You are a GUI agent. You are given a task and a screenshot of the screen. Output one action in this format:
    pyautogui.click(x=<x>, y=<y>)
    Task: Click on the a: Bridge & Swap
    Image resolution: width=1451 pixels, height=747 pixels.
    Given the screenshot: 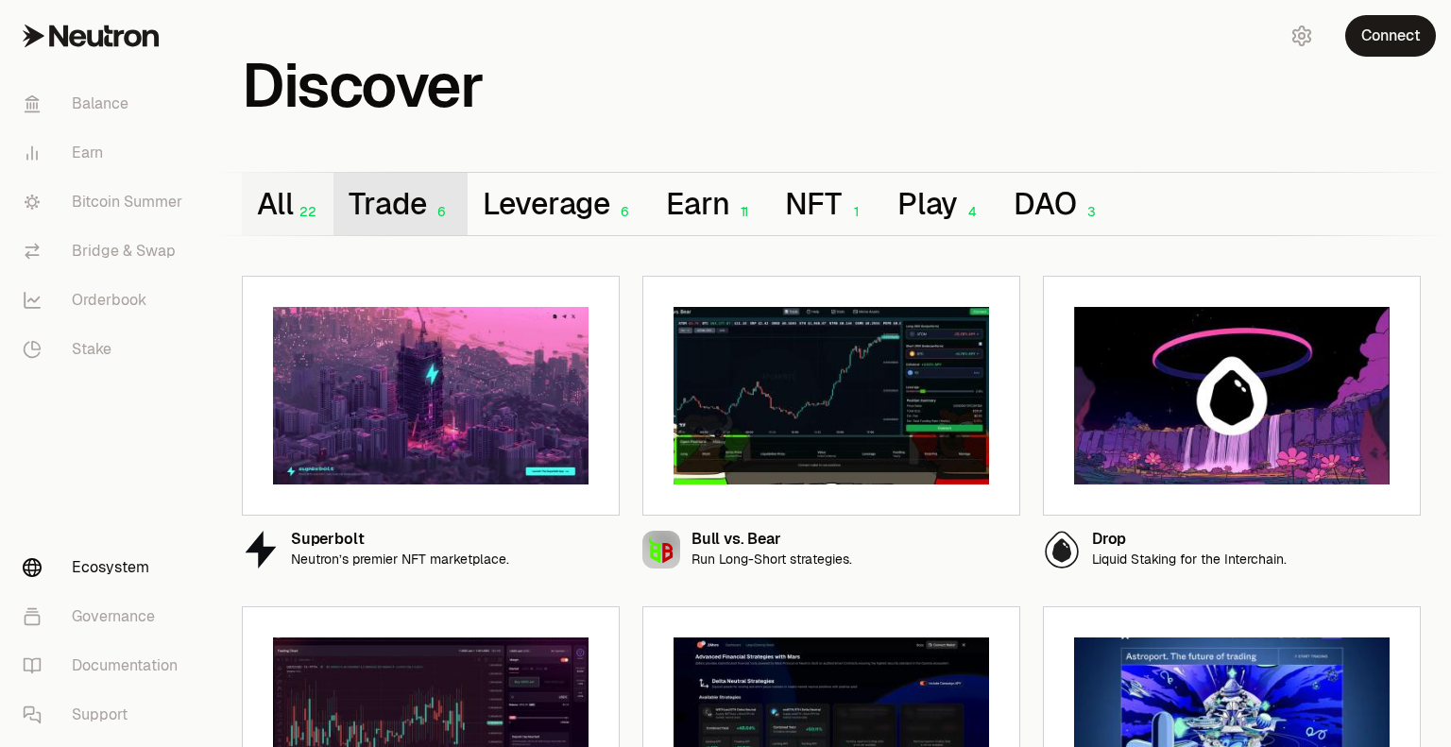 What is the action you would take?
    pyautogui.click(x=106, y=251)
    